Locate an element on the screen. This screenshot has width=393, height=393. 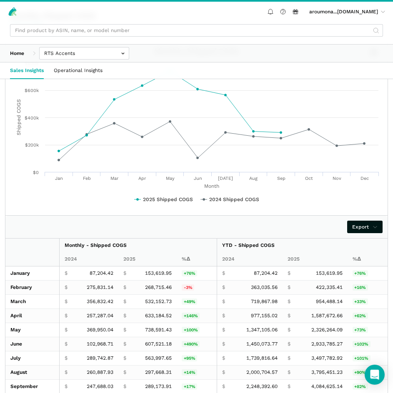
span: 977,155.02 is located at coordinates (264, 316).